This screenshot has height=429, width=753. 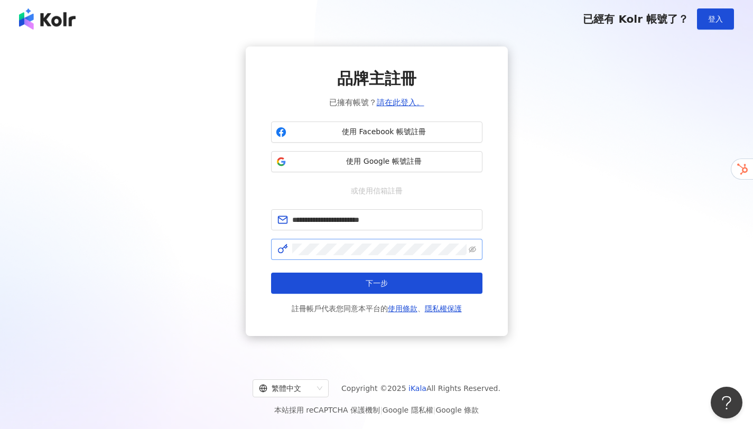 I want to click on a: iKala, so click(x=417, y=388).